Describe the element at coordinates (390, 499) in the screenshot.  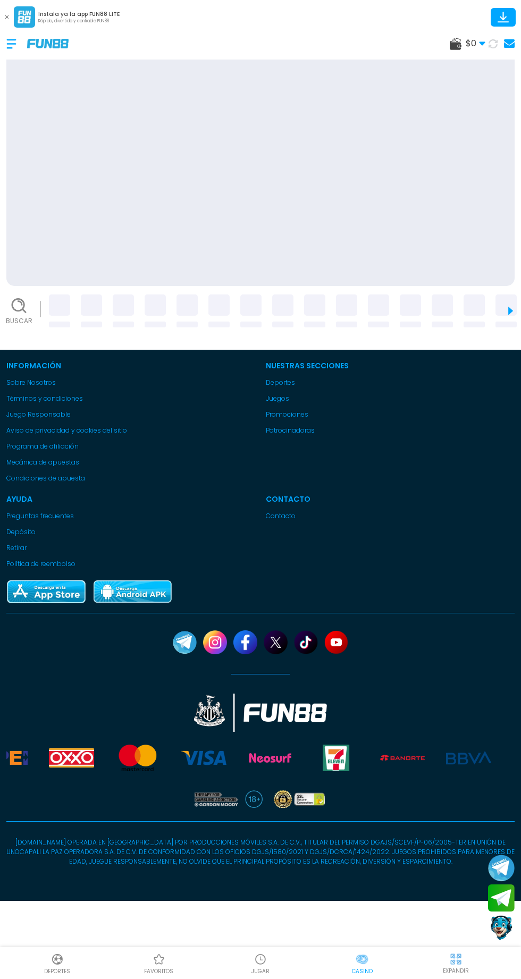
I see `p: Contacto` at that location.